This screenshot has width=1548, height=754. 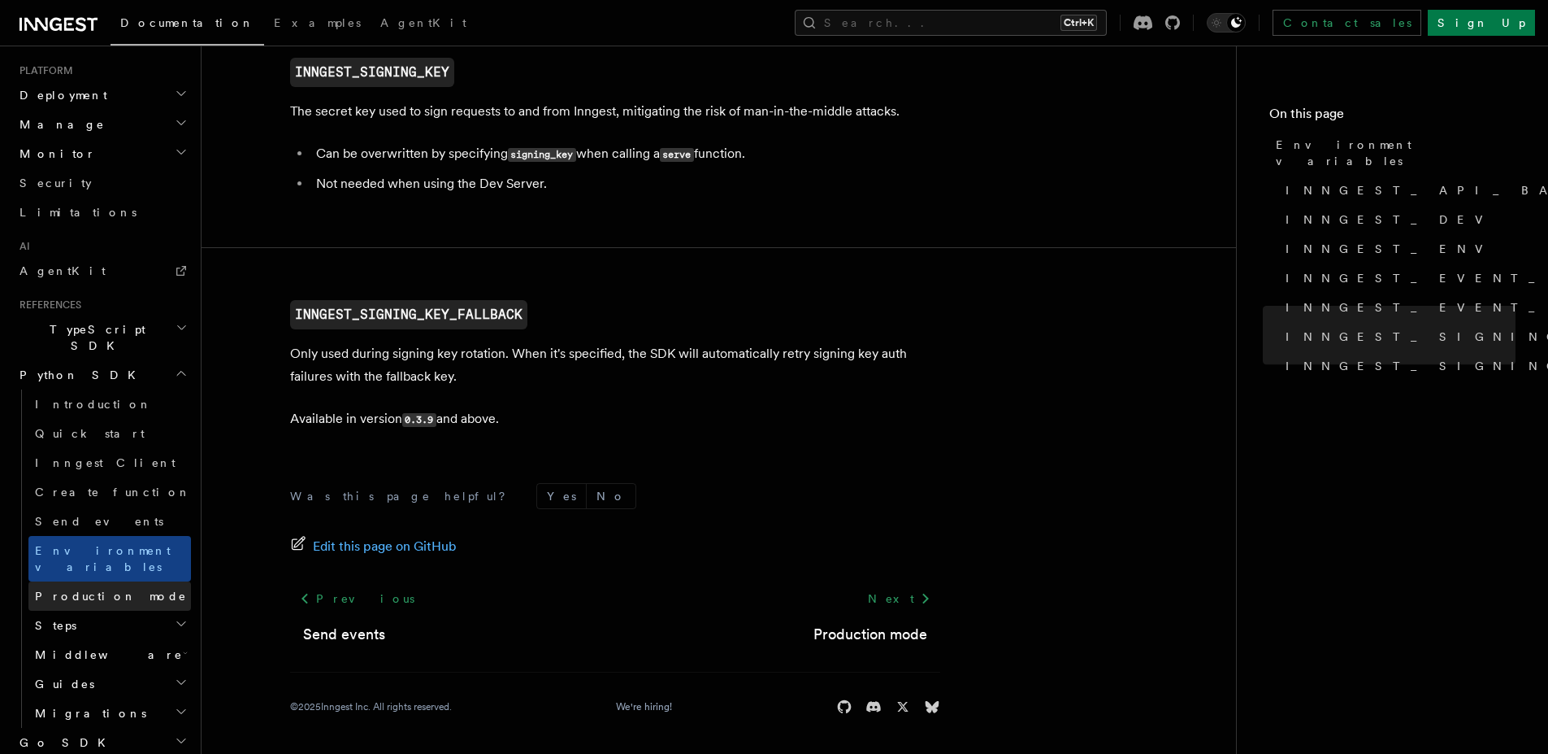 What do you see at coordinates (60, 95) in the screenshot?
I see `span: Deployment` at bounding box center [60, 95].